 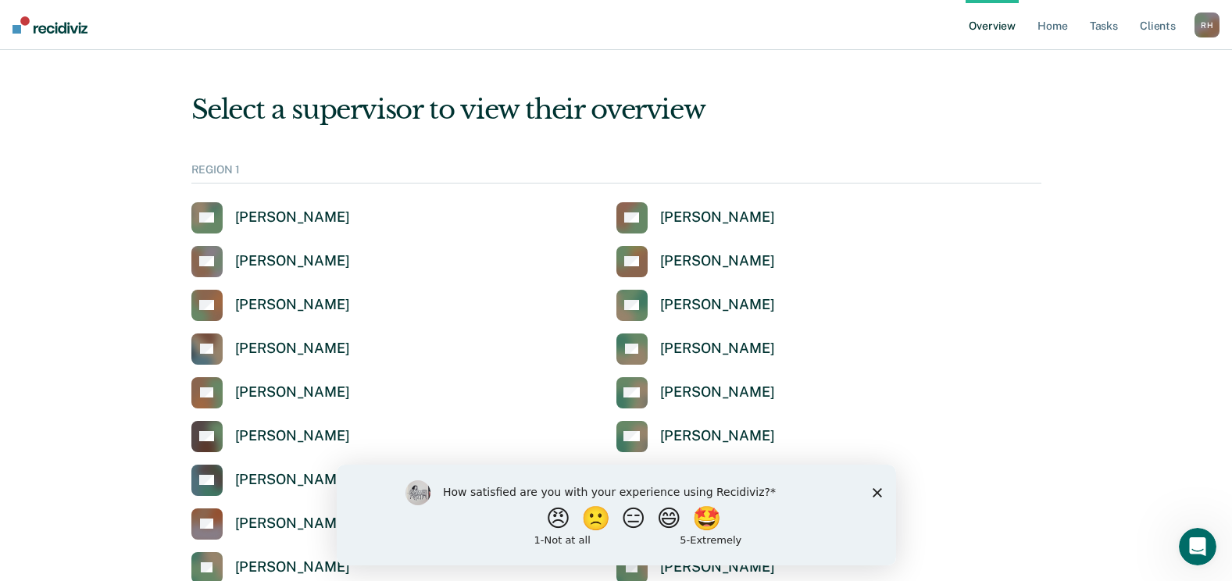 I want to click on button: 5, so click(x=371, y=54).